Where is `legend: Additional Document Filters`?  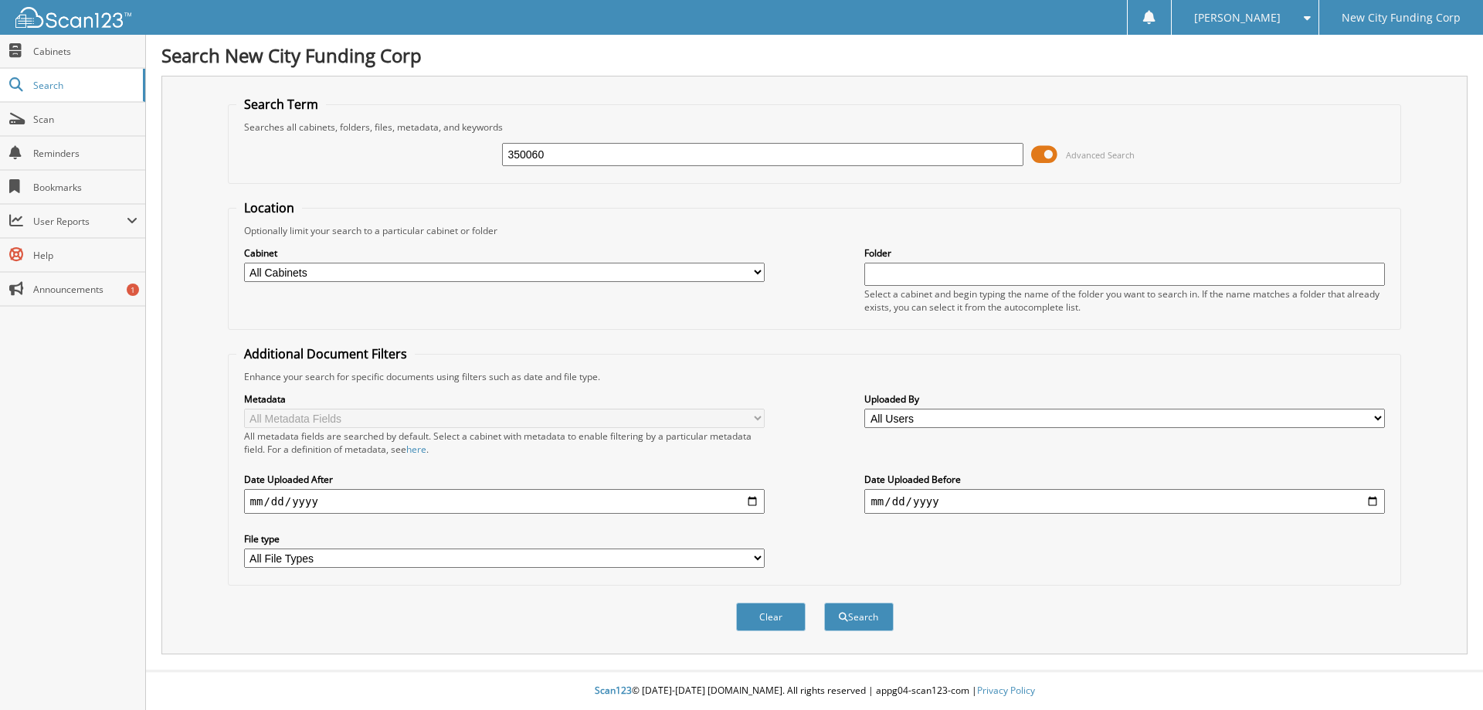 legend: Additional Document Filters is located at coordinates (325, 354).